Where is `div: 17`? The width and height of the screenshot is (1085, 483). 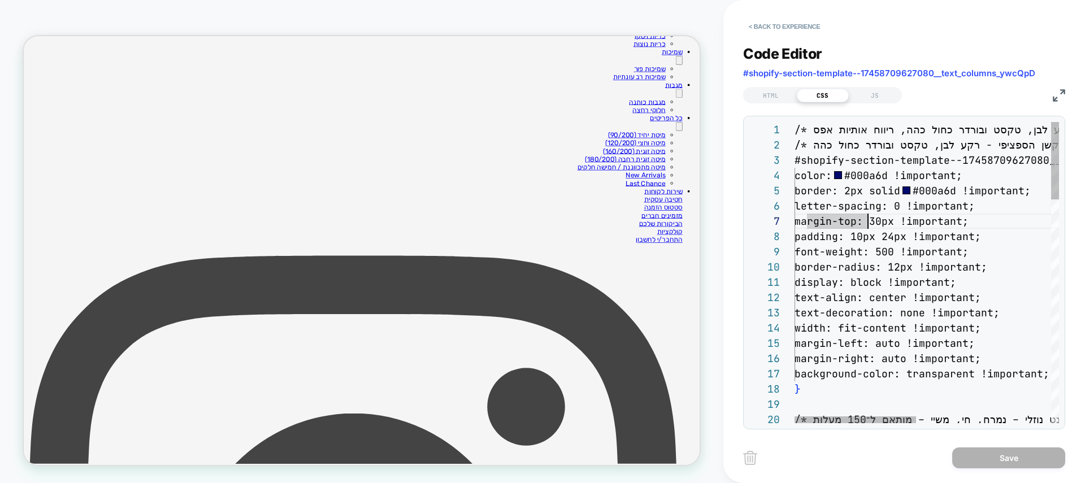 div: 17 is located at coordinates (765, 374).